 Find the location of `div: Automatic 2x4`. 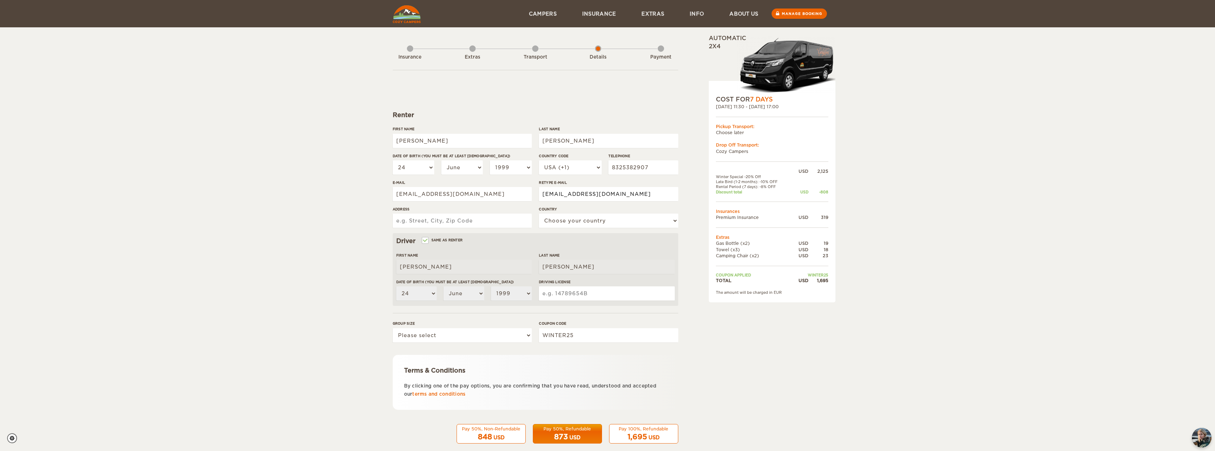

div: Automatic 2x4 is located at coordinates (772, 65).